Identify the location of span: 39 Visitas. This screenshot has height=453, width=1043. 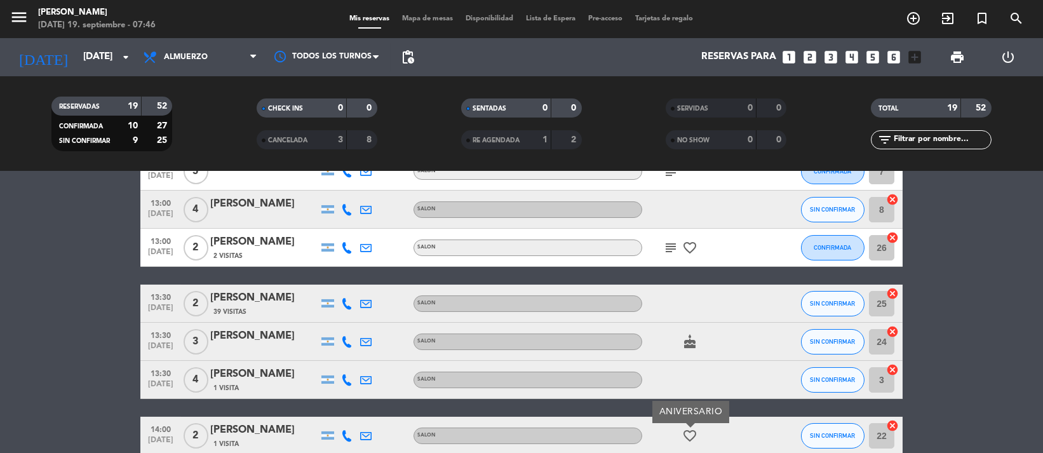
(230, 312).